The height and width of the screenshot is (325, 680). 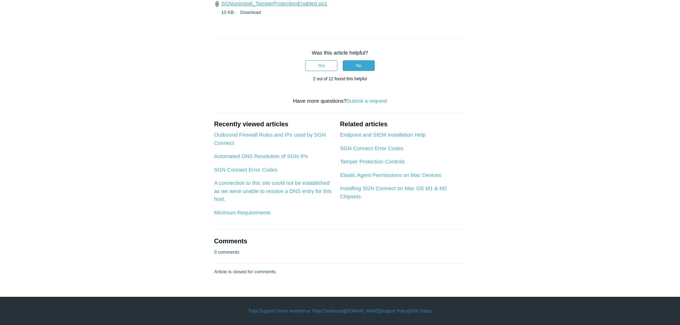 I want to click on a: Support Policy, so click(x=394, y=311).